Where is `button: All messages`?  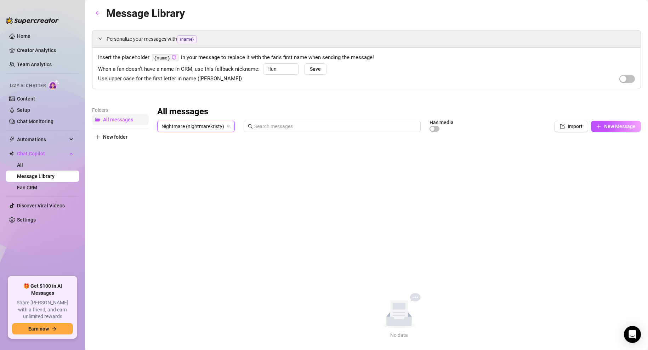 button: All messages is located at coordinates (120, 120).